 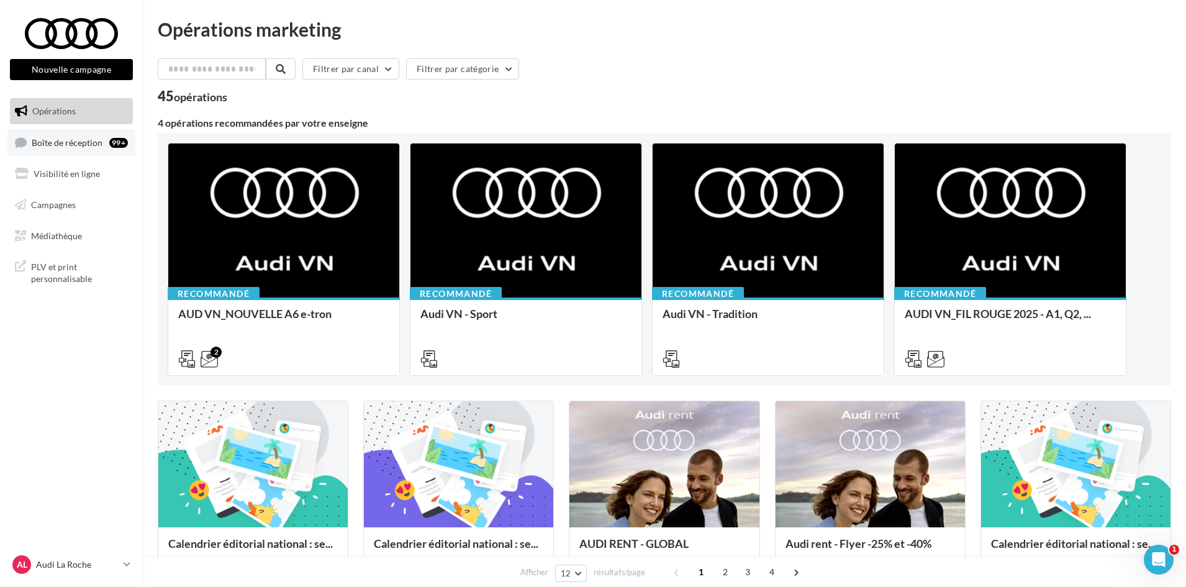 What do you see at coordinates (79, 271) in the screenshot?
I see `span: PLV et print personnalisable` at bounding box center [79, 271].